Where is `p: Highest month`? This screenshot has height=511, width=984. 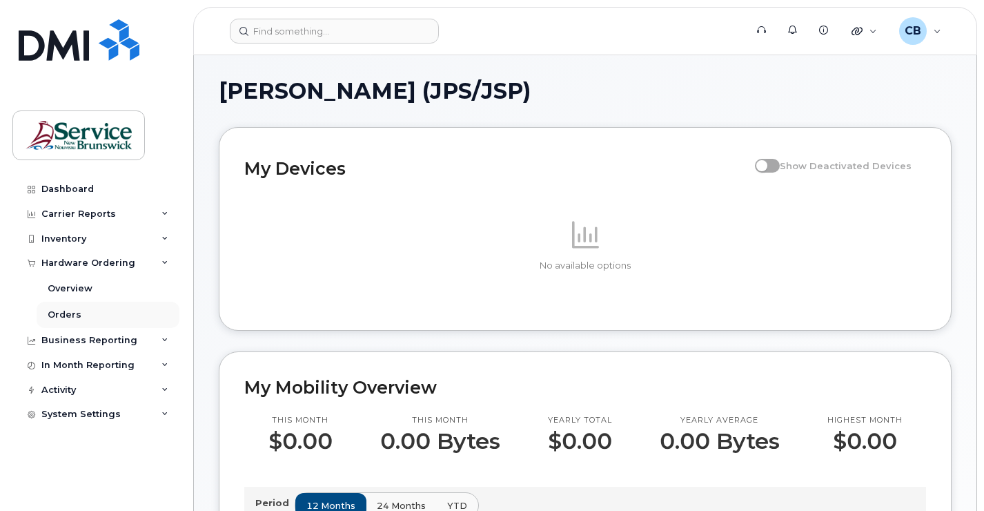 p: Highest month is located at coordinates (865, 420).